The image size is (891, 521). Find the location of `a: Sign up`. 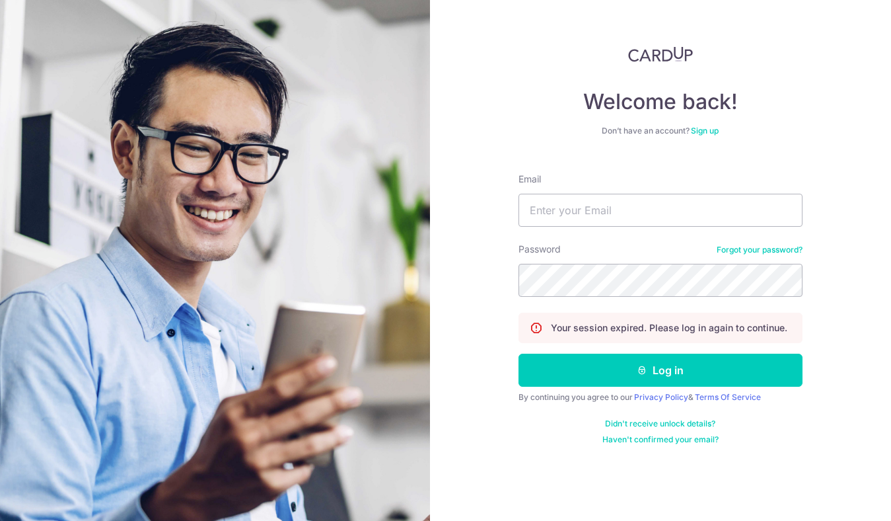

a: Sign up is located at coordinates (705, 130).